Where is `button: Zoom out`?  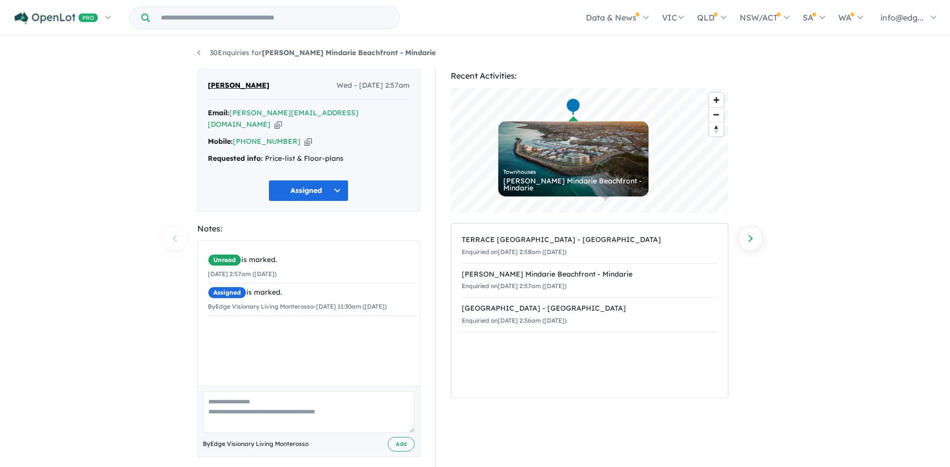
button: Zoom out is located at coordinates (716, 114).